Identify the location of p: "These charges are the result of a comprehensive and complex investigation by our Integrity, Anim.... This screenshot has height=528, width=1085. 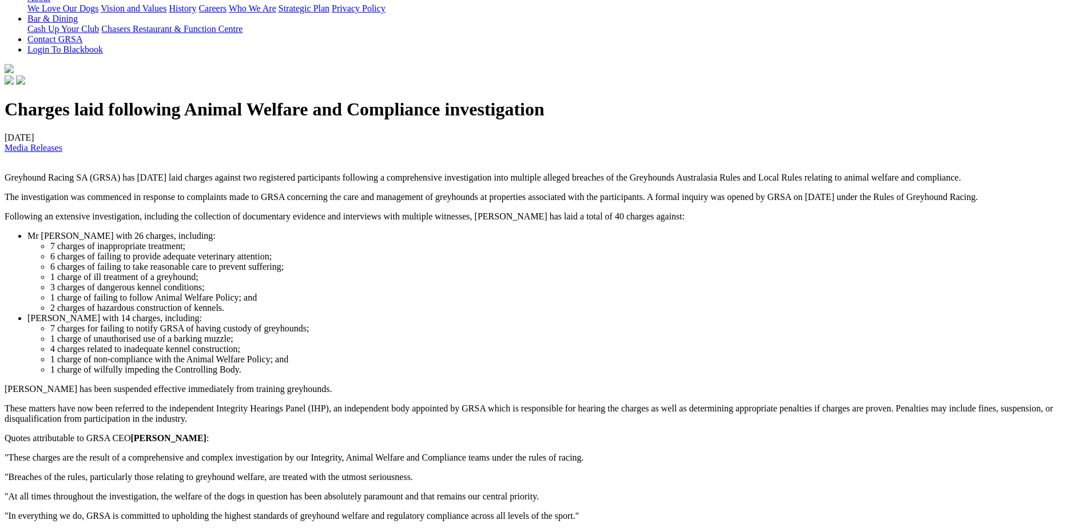
(542, 458).